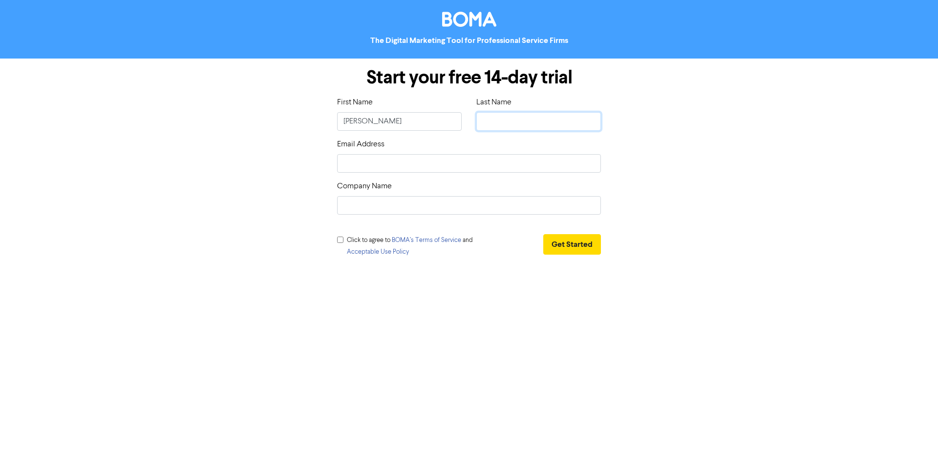  What do you see at coordinates (410, 246) in the screenshot?
I see `span: Click to agree to and` at bounding box center [410, 246].